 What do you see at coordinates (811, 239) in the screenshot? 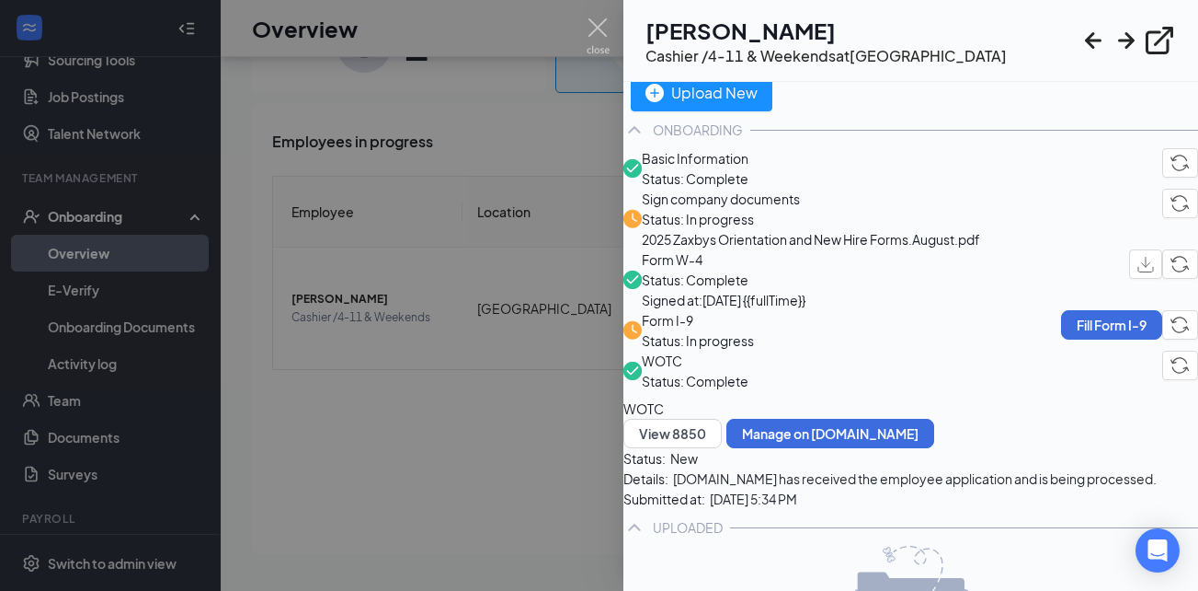
I see `span: 2025 Zaxbys Orientation and New Hire Forms.August.pdf` at bounding box center [811, 239].